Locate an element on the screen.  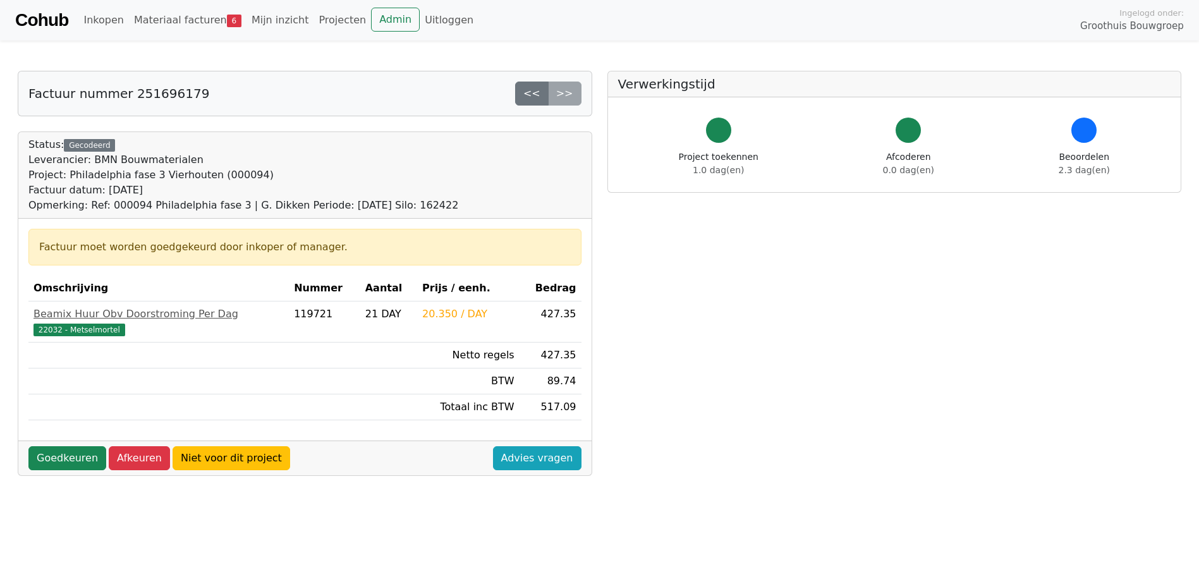
div: Project toekennen is located at coordinates (719, 164).